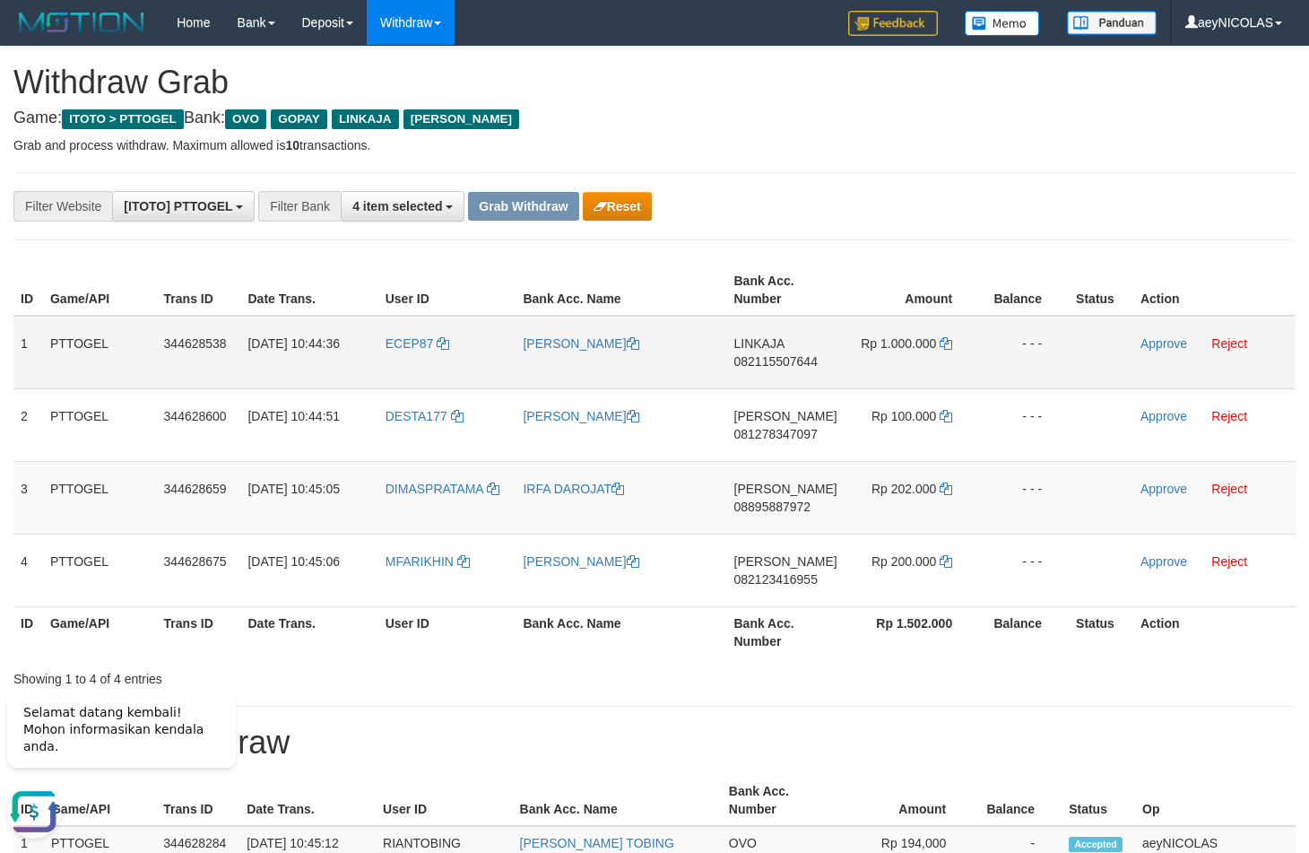  I want to click on a: IRFA DAROJAT, so click(573, 489).